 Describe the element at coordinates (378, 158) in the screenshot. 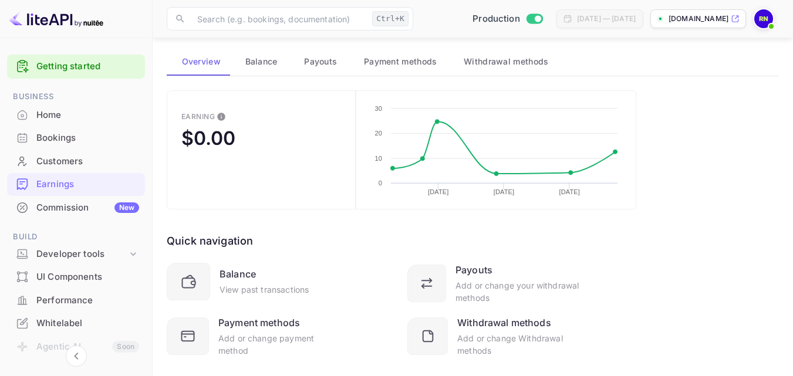

I see `text: 10` at that location.